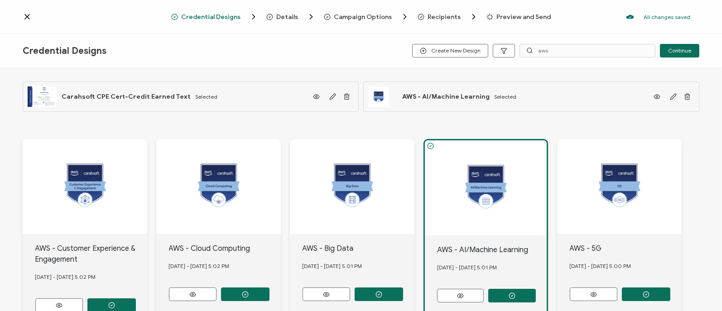 This screenshot has height=311, width=722. I want to click on button: Create New Design, so click(450, 51).